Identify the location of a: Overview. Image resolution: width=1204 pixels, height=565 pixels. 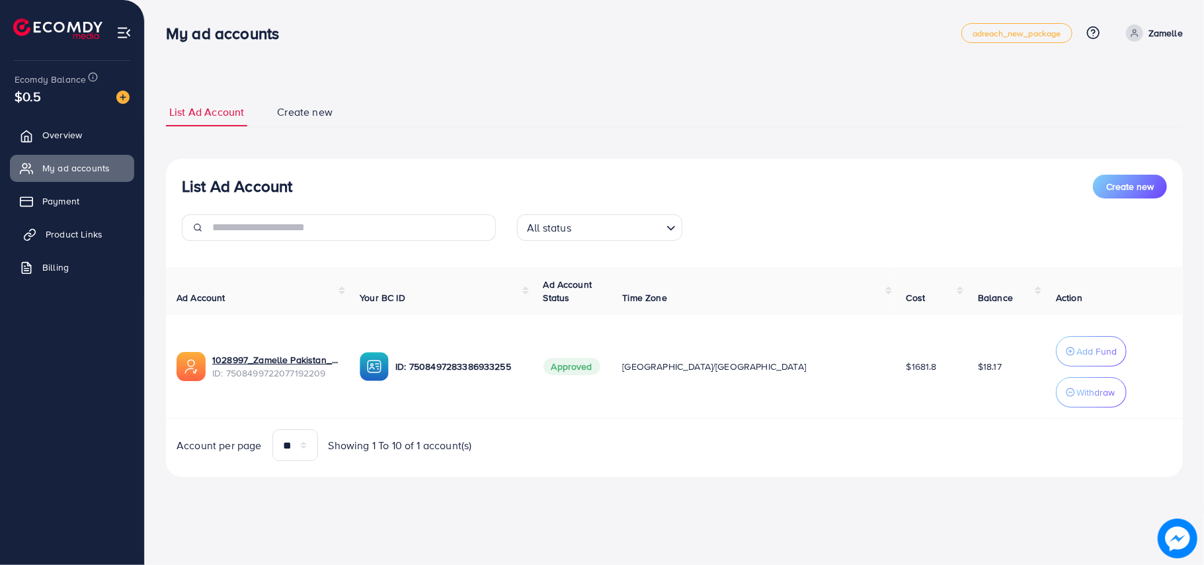
(72, 135).